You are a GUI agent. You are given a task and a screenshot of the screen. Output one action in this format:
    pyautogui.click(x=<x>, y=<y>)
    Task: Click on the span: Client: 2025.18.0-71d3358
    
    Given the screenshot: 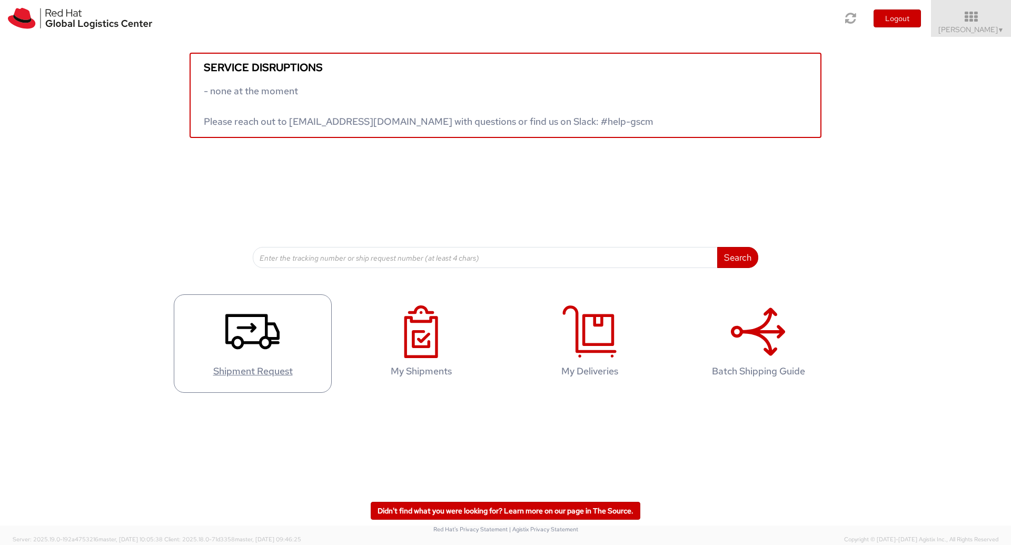 What is the action you would take?
    pyautogui.click(x=233, y=539)
    